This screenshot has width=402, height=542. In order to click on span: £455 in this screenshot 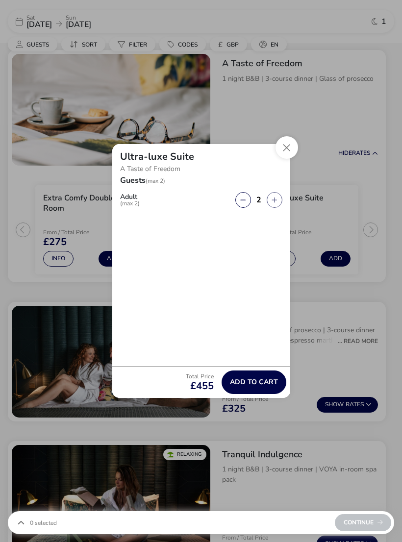, I will do `click(199, 386)`.